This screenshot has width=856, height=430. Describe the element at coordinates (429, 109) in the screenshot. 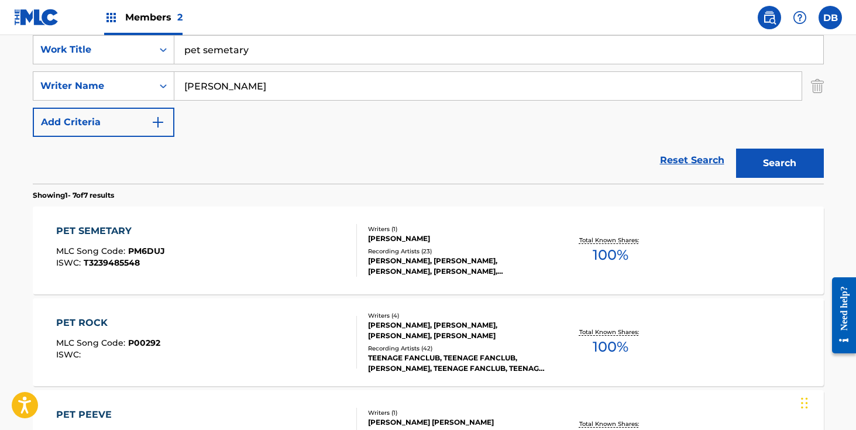

I see `form: Search Form` at that location.